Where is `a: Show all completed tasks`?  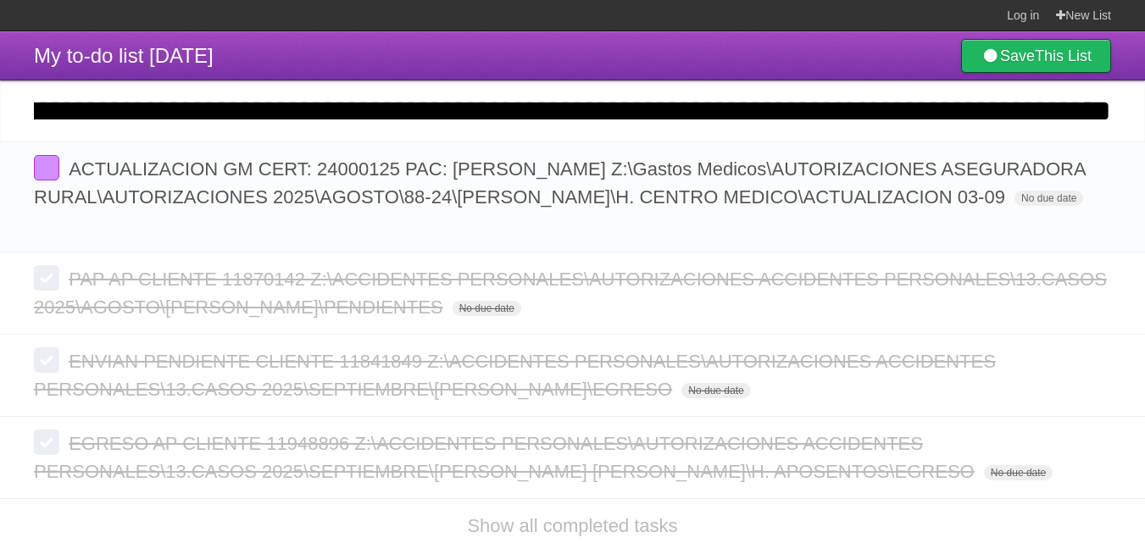
a: Show all completed tasks is located at coordinates (572, 526).